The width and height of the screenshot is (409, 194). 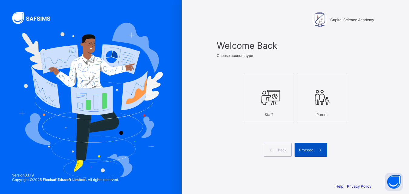 What do you see at coordinates (295, 45) in the screenshot?
I see `span: Welcome Back` at bounding box center [295, 45].